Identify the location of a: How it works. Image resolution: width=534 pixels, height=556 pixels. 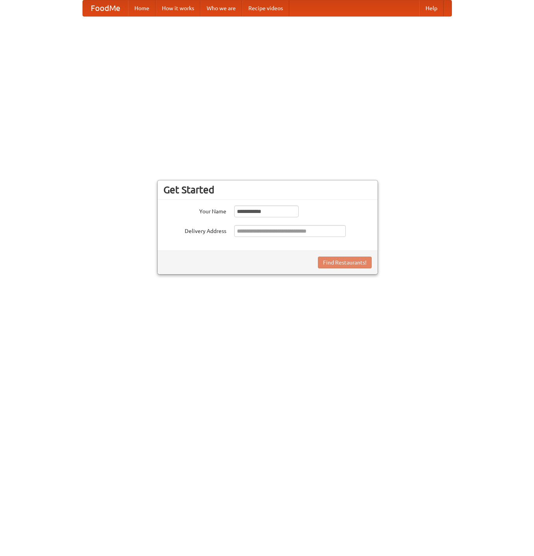
(178, 8).